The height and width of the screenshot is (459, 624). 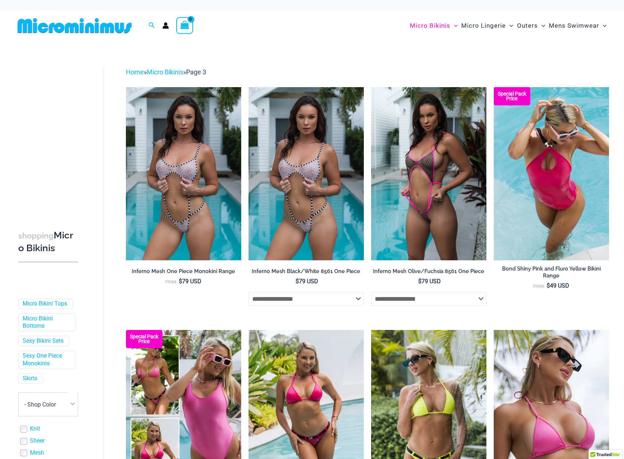 What do you see at coordinates (36, 236) in the screenshot?
I see `span: shopping` at bounding box center [36, 236].